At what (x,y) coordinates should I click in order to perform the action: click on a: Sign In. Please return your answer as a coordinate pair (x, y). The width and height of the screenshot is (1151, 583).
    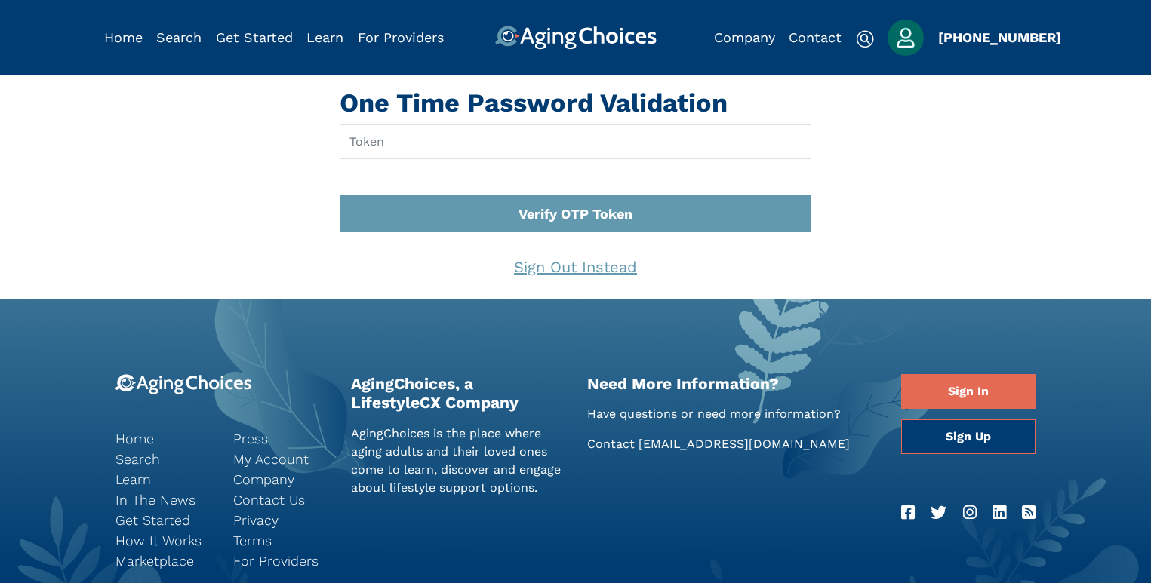
    Looking at the image, I should click on (968, 392).